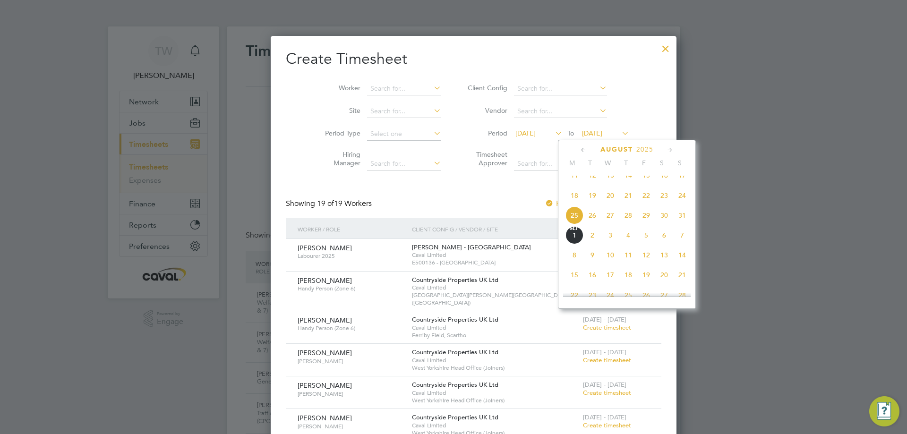 The height and width of the screenshot is (434, 907). Describe the element at coordinates (330, 204) in the screenshot. I see `div: Showing` at that location.